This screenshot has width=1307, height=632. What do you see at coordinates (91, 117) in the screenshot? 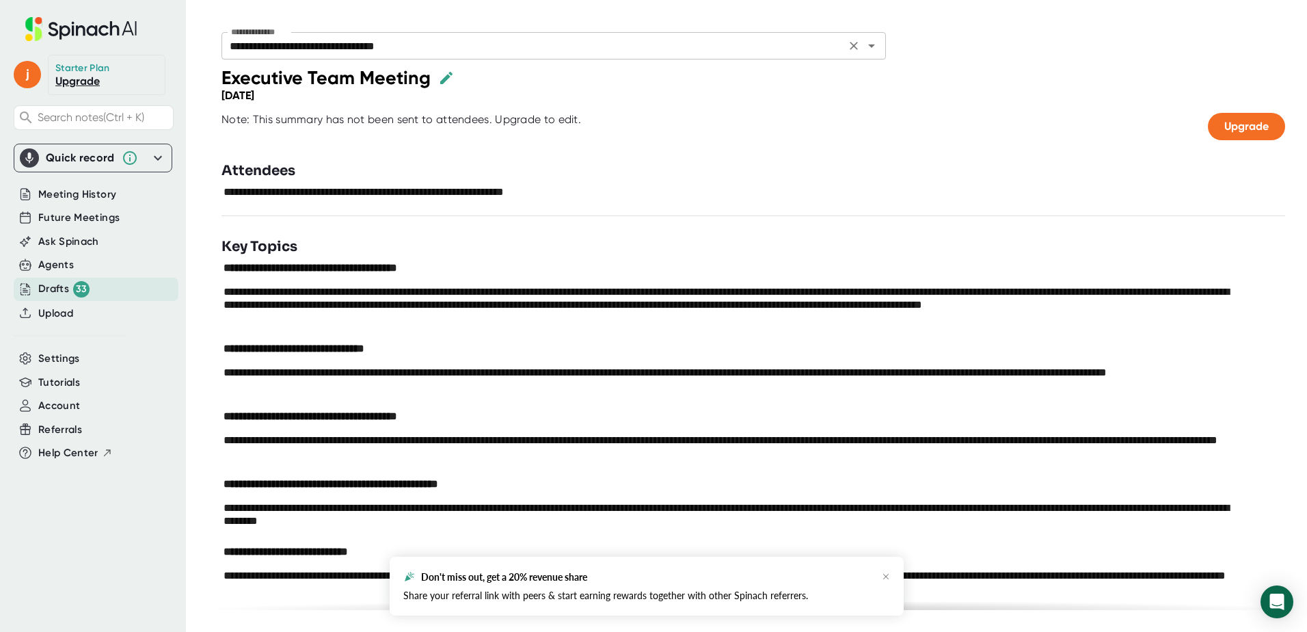
I see `span: Search notes (Ctrl + K)` at bounding box center [91, 117].